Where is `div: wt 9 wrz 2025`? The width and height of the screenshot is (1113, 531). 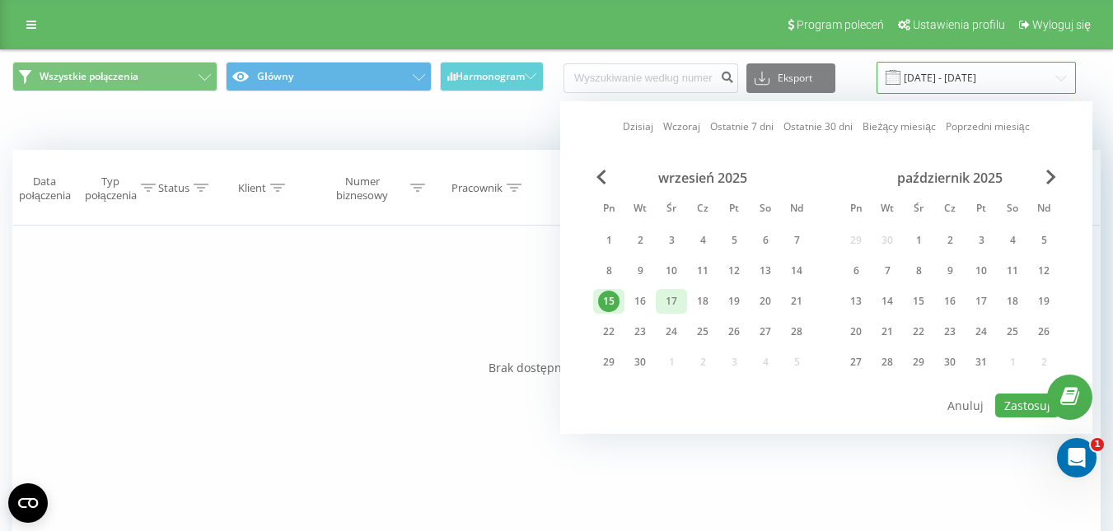 div: wt 9 wrz 2025 is located at coordinates (640, 271).